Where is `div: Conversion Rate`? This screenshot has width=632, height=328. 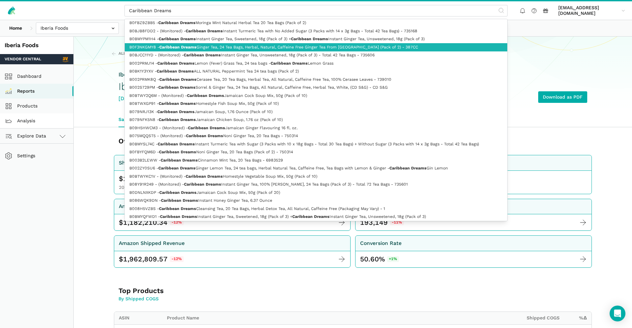
div: Conversion Rate is located at coordinates (381, 243).